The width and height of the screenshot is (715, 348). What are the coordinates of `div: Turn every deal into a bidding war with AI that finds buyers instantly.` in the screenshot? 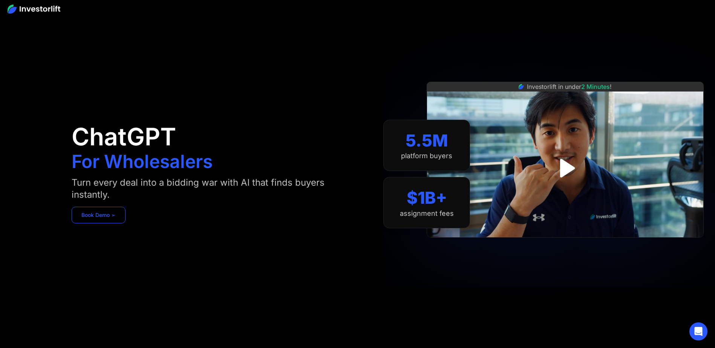 It's located at (207, 189).